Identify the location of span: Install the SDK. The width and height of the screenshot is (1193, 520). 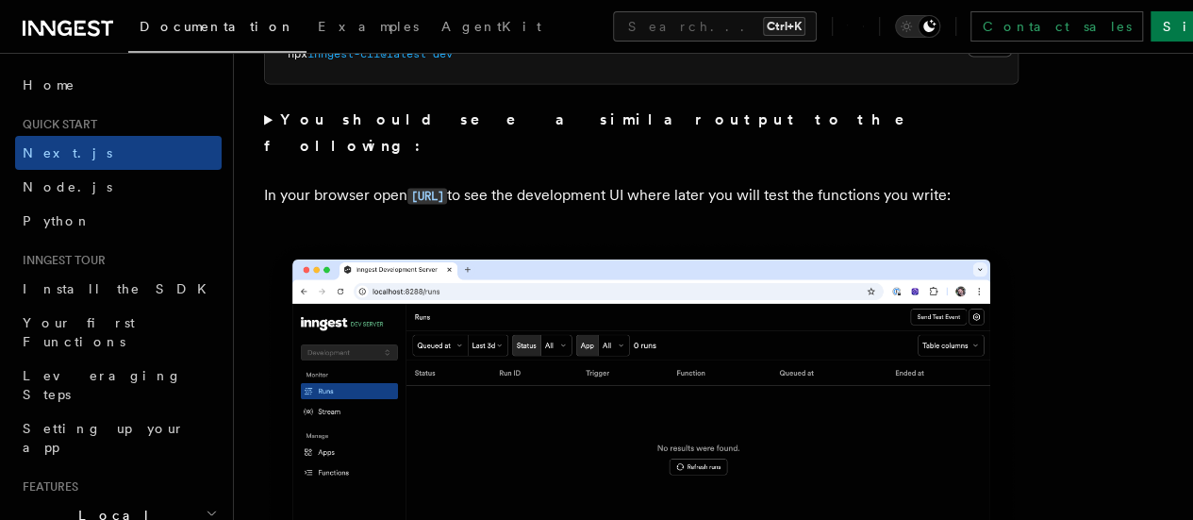
(120, 289).